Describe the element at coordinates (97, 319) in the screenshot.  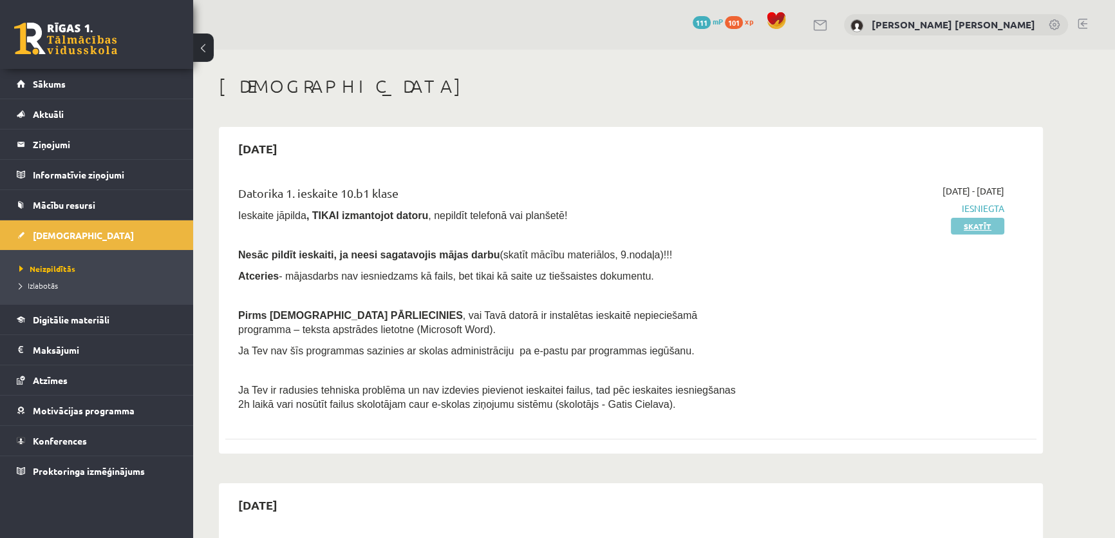
I see `a: Digitālie materiāli` at that location.